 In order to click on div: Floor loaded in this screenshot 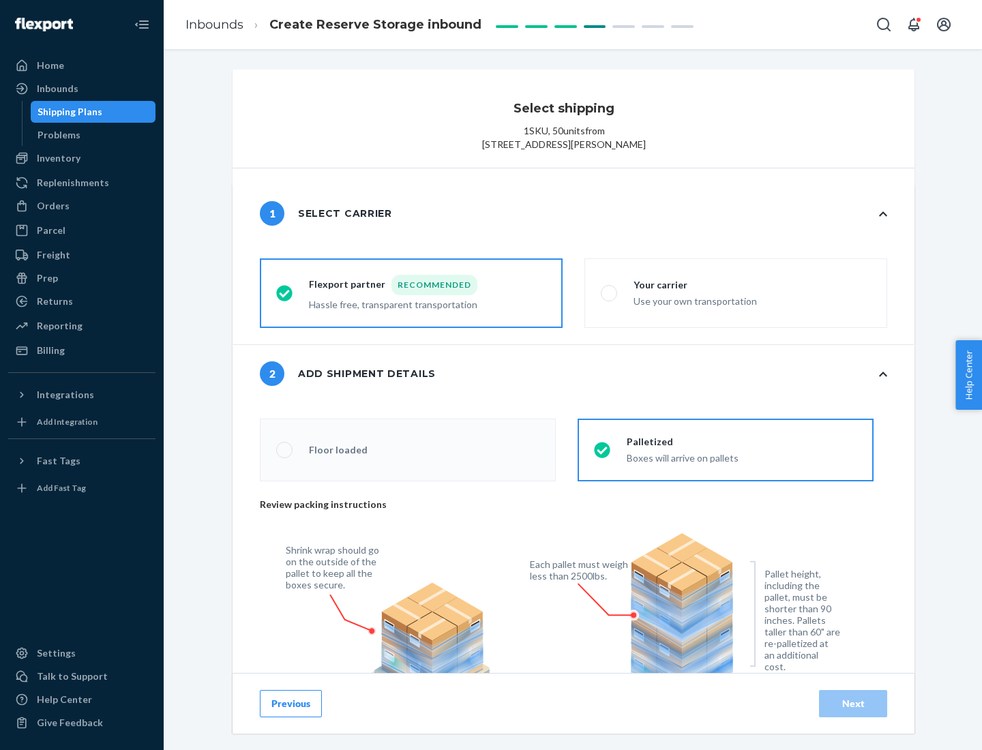, I will do `click(338, 450)`.